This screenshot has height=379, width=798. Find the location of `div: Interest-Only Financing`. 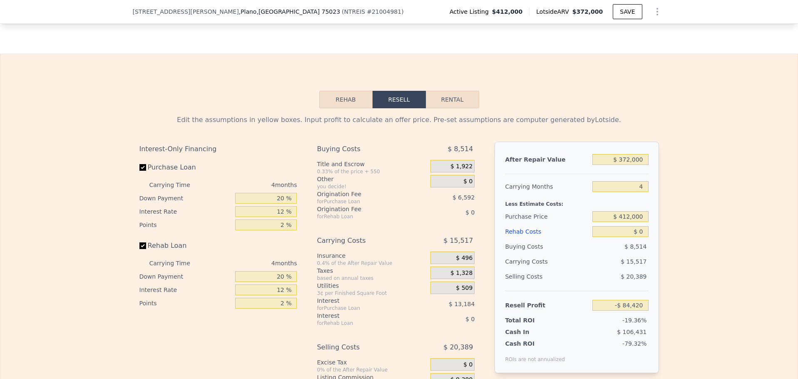

div: Interest-Only Financing is located at coordinates (218, 149).